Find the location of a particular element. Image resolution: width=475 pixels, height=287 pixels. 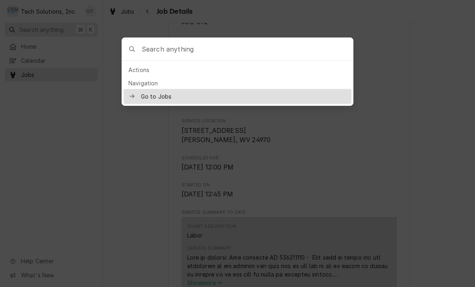

span: Go to Jobs is located at coordinates (243, 96).